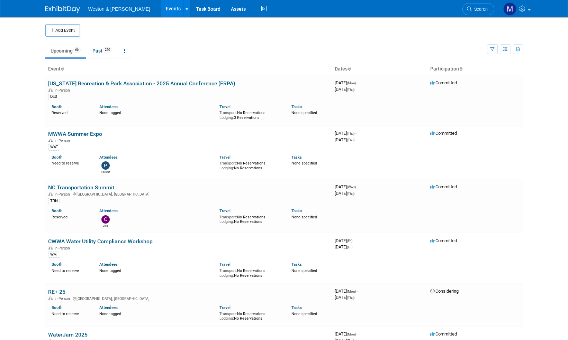 Image resolution: width=568 pixels, height=340 pixels. I want to click on img: Chip Hutchens, so click(106, 220).